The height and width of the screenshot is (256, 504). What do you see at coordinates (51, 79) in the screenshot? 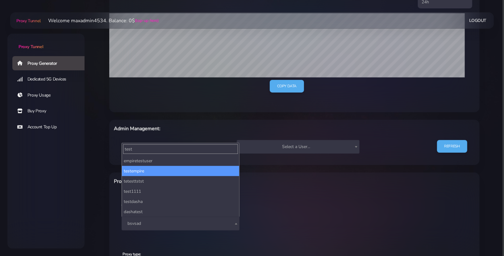
I see `a: Dedicated 5G Devices` at bounding box center [51, 79].